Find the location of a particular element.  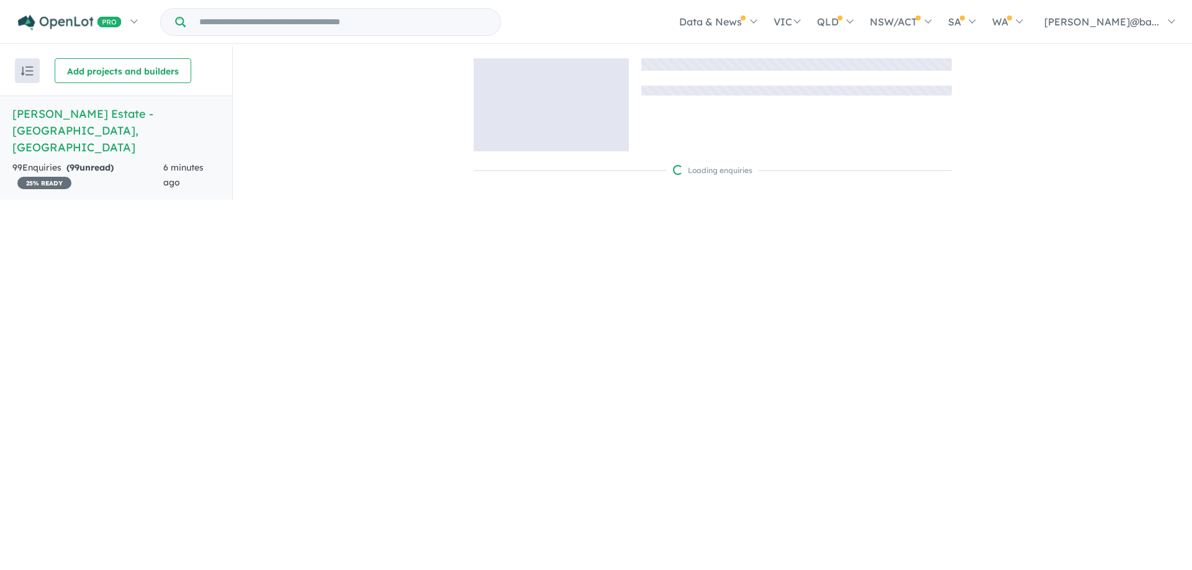

div: Loading enquiries is located at coordinates (713, 171).